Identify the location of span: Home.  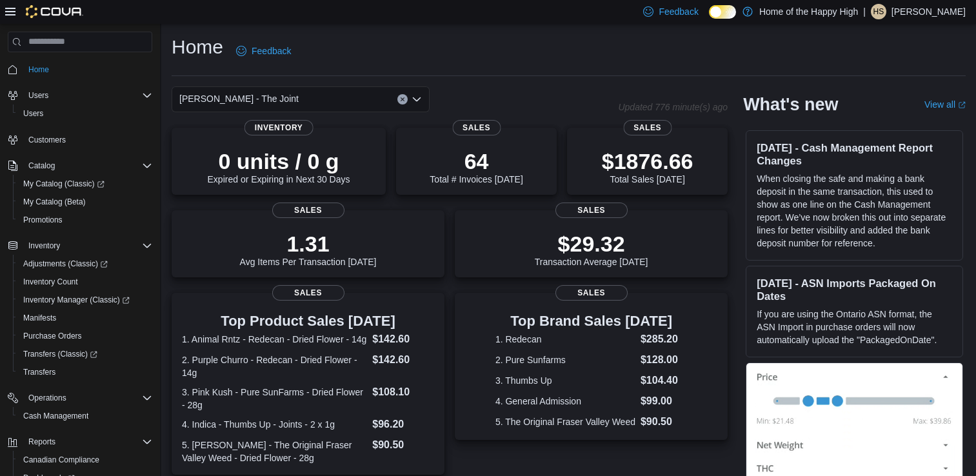
(39, 70).